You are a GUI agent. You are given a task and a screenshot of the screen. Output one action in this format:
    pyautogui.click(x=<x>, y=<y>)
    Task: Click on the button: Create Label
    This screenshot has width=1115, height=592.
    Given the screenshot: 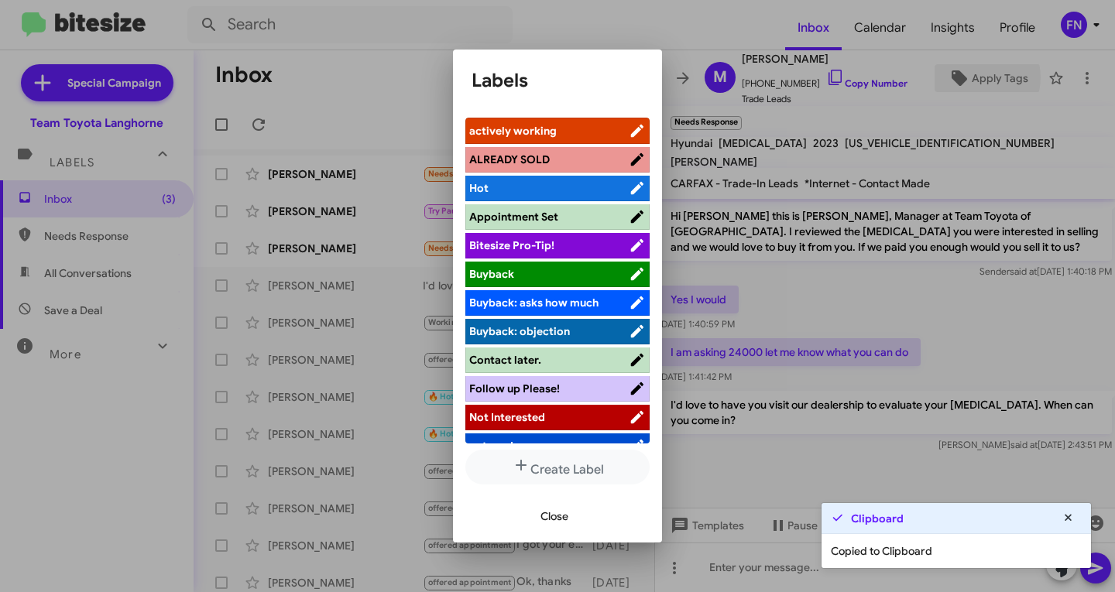 What is the action you would take?
    pyautogui.click(x=557, y=467)
    